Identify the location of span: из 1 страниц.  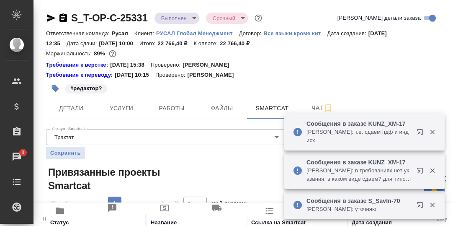
(230, 204).